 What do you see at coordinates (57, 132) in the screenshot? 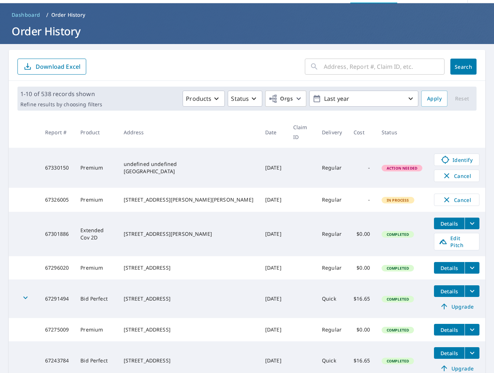
I see `th: Report #` at bounding box center [57, 132].